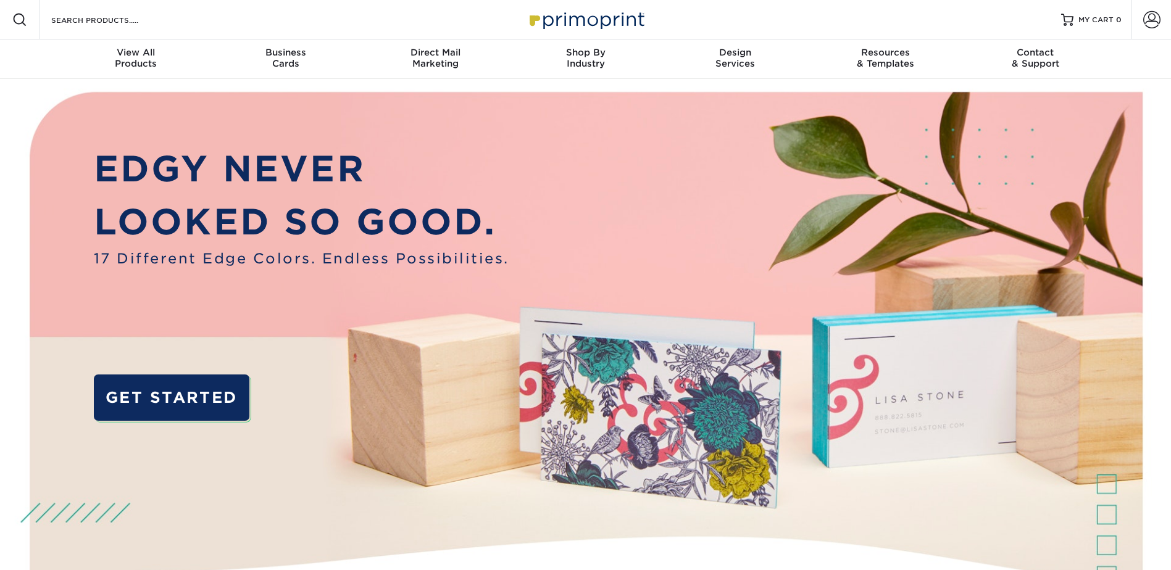 Image resolution: width=1171 pixels, height=570 pixels. Describe the element at coordinates (136, 52) in the screenshot. I see `span: View All` at that location.